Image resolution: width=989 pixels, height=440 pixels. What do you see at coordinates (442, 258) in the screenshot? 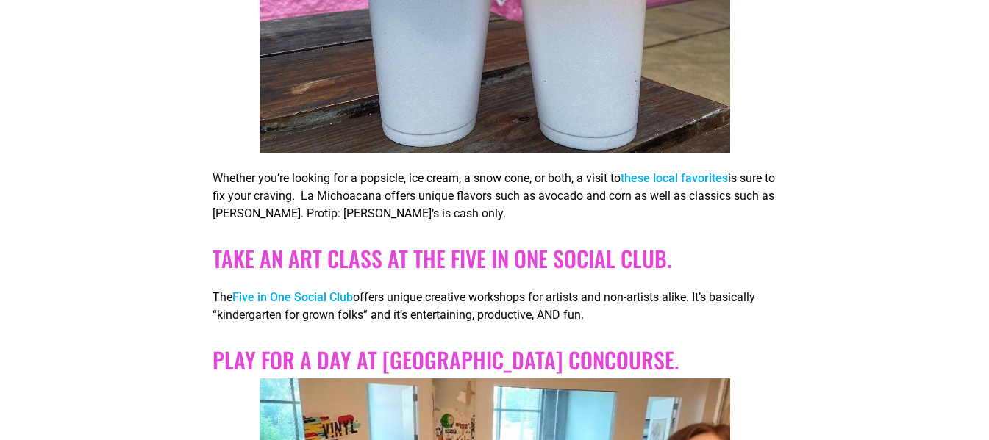
I see `a: Take an Art Class at the Five In One Social Club.` at bounding box center [442, 258].